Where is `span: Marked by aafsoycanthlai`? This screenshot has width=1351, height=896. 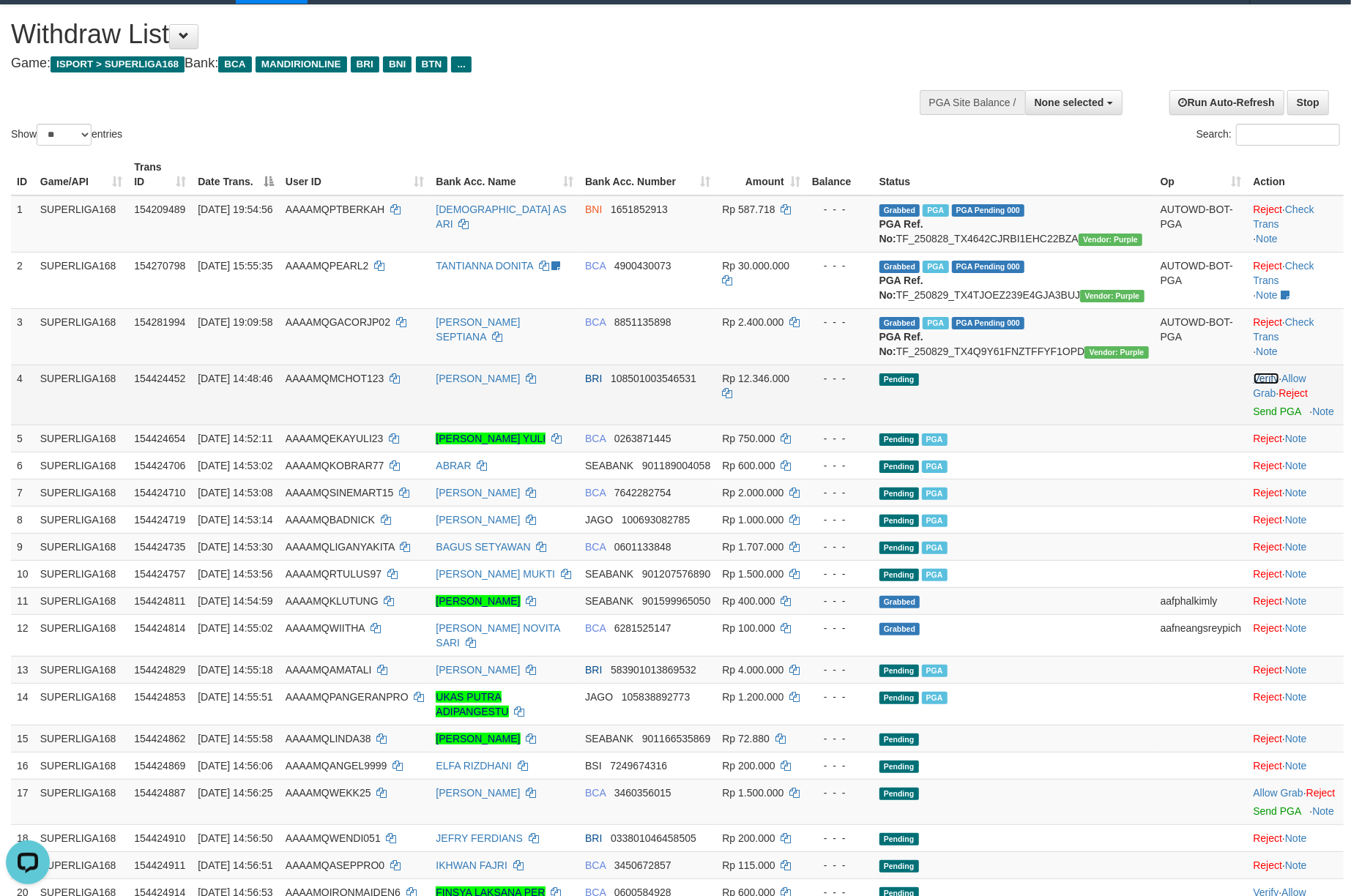 span: Marked by aafsoycanthlai is located at coordinates (934, 548).